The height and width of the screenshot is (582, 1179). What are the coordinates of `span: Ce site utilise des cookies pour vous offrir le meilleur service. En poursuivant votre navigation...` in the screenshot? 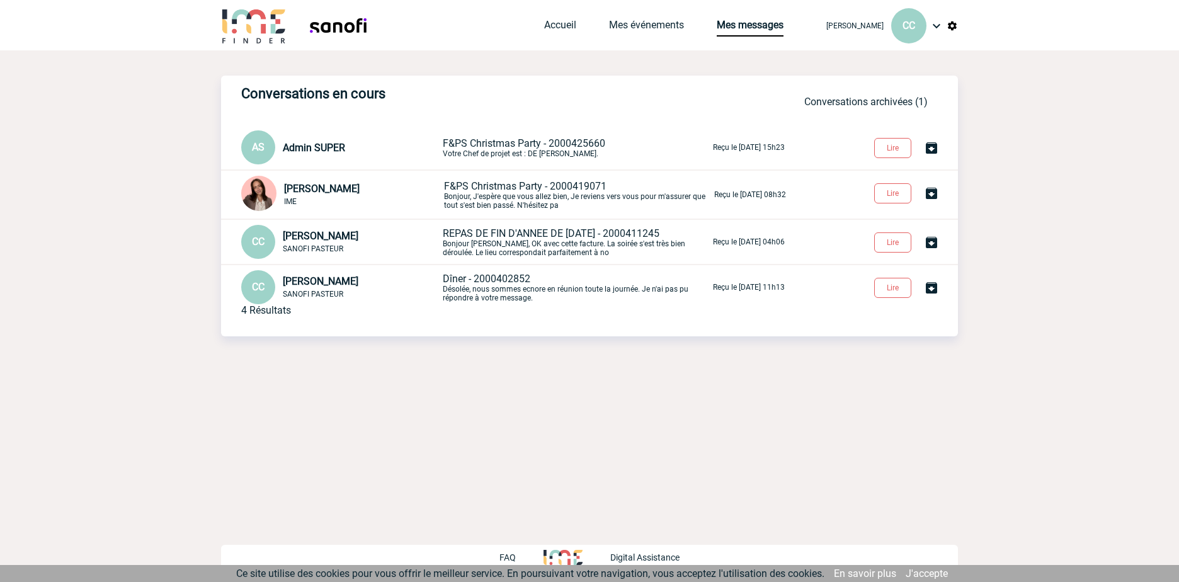 It's located at (530, 573).